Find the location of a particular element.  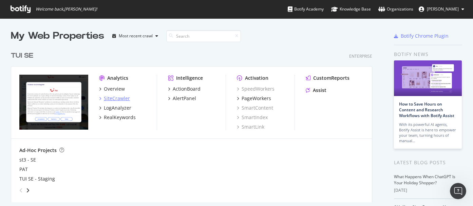

div: Intelligence is located at coordinates (189, 78).